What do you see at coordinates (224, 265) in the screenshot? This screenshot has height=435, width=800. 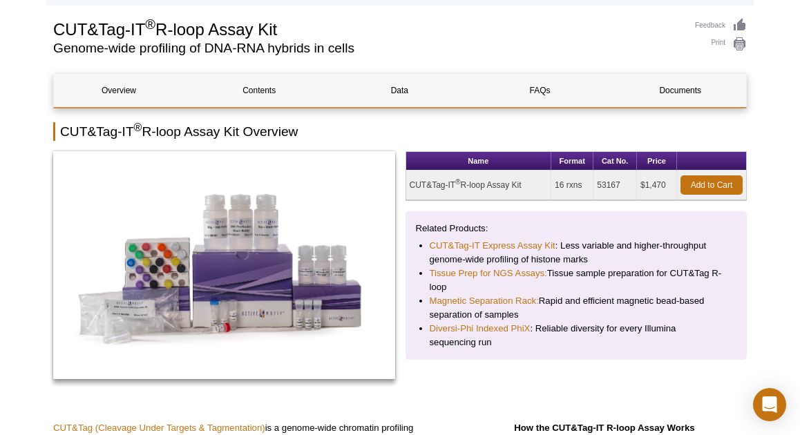 I see `img: CUT&Tag-IT<sup>®</sup> R-loop Assay Kit` at bounding box center [224, 265].